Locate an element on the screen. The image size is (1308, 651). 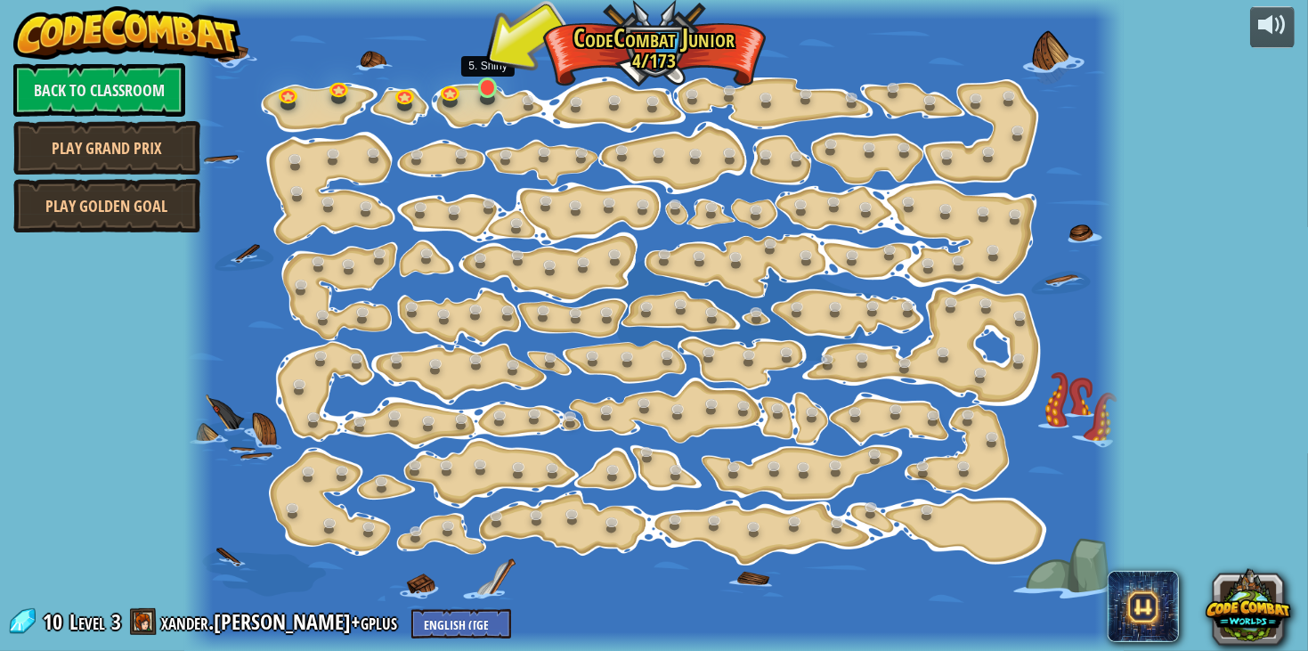
button: Adjust volume is located at coordinates (1272, 27).